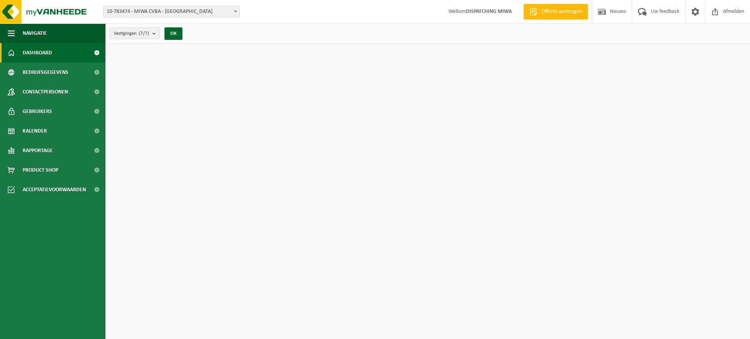 The image size is (750, 339). What do you see at coordinates (35, 131) in the screenshot?
I see `span: Kalender` at bounding box center [35, 131].